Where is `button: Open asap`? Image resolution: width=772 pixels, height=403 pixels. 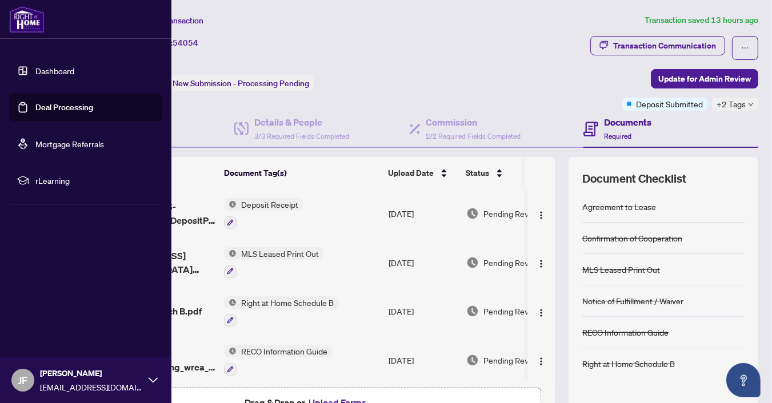
button: Open asap is located at coordinates (743, 380).